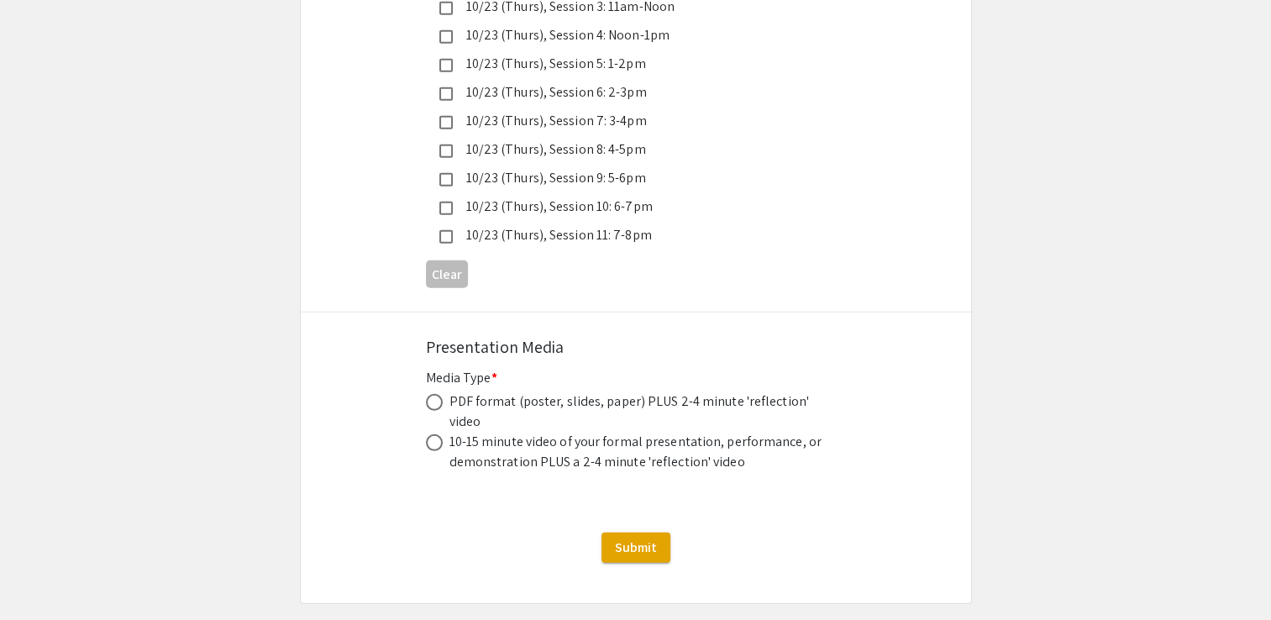 The image size is (1271, 620). What do you see at coordinates (629, 64) in the screenshot?
I see `div: 10/23 (Thurs), Session 5: 1-2pm` at bounding box center [629, 64].